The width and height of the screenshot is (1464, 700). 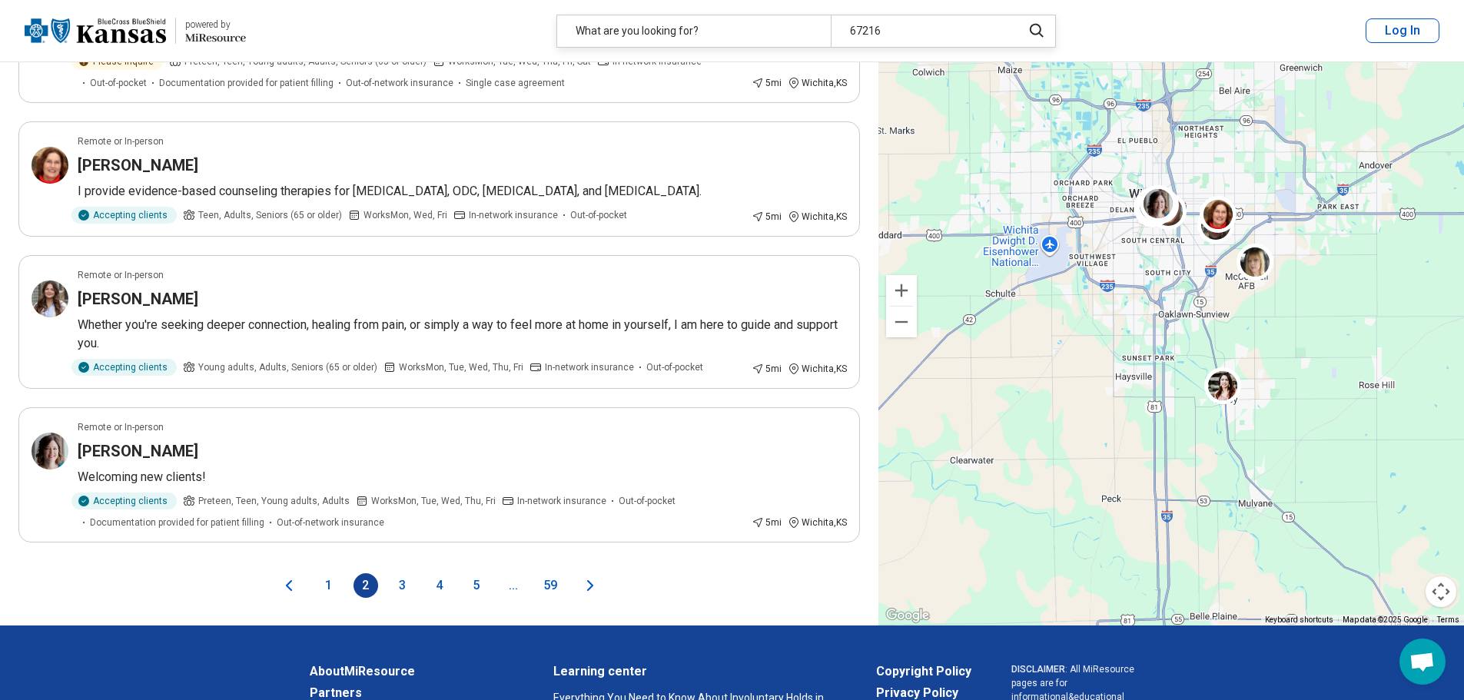 What do you see at coordinates (922, 31) in the screenshot?
I see `div: 67216` at bounding box center [922, 31].